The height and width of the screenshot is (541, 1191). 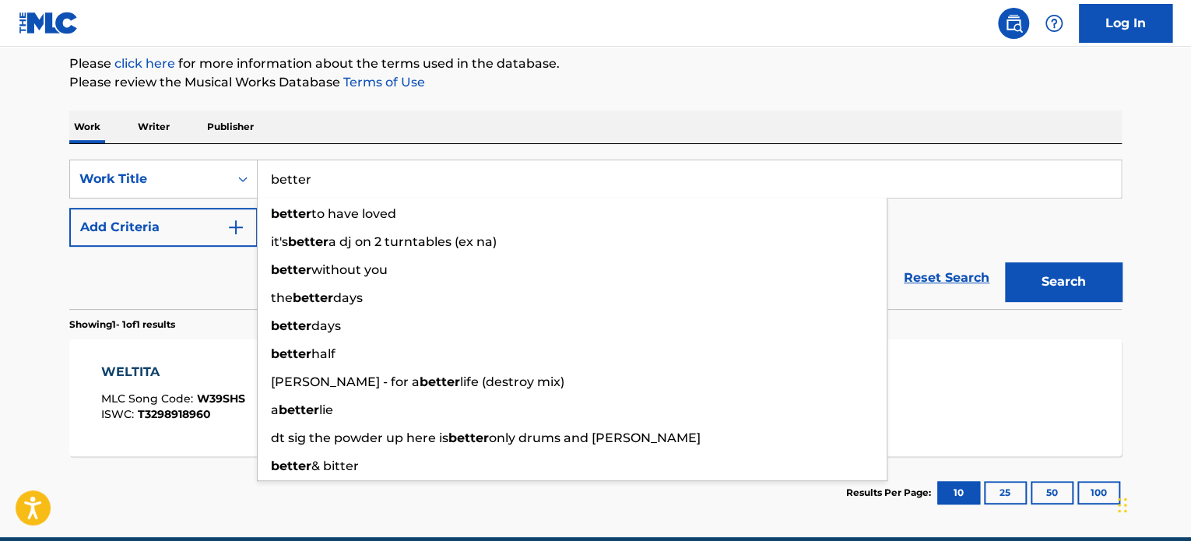 What do you see at coordinates (1005, 493) in the screenshot?
I see `button: 25` at bounding box center [1005, 493].